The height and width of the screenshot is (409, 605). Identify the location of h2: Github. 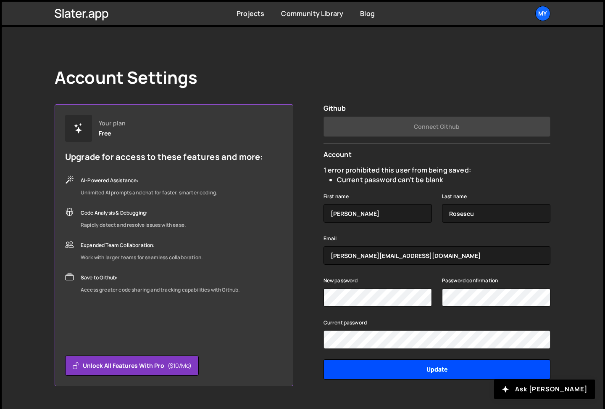
(437, 108).